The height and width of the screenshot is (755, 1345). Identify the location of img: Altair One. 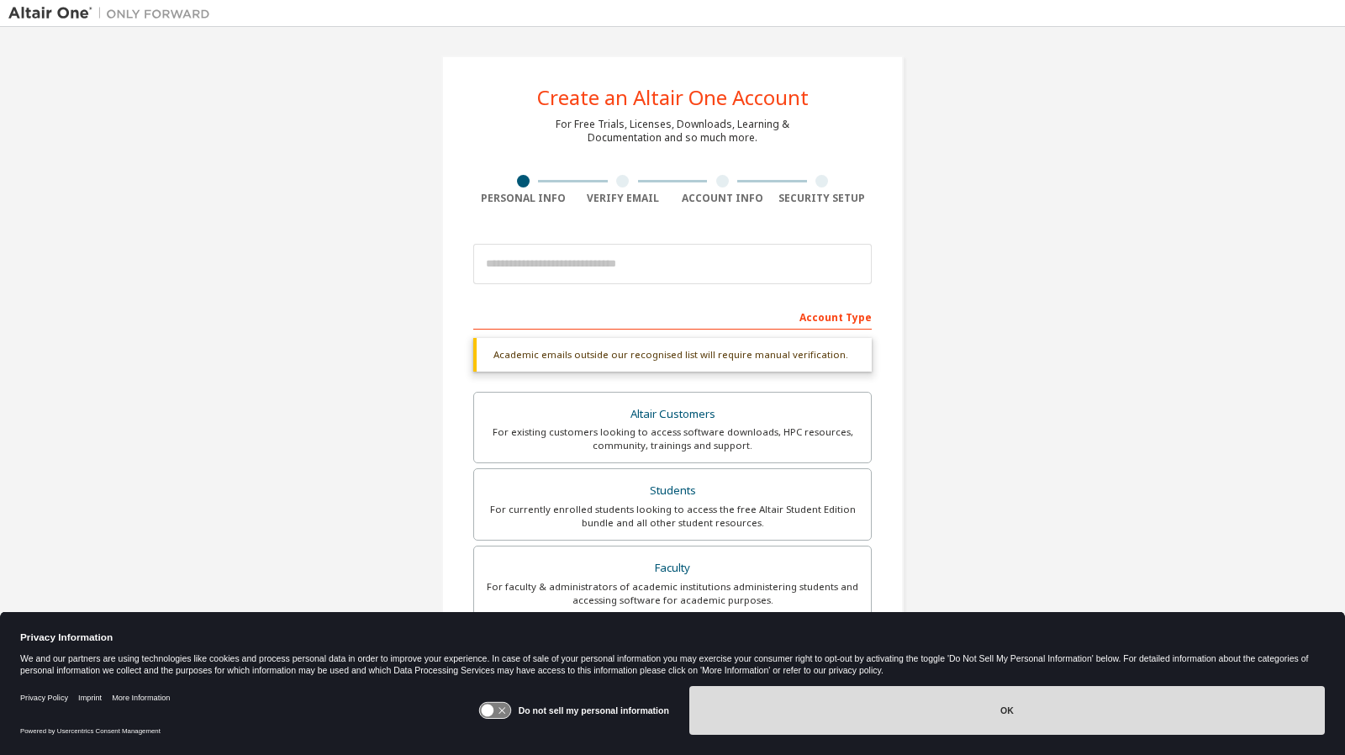
(113, 13).